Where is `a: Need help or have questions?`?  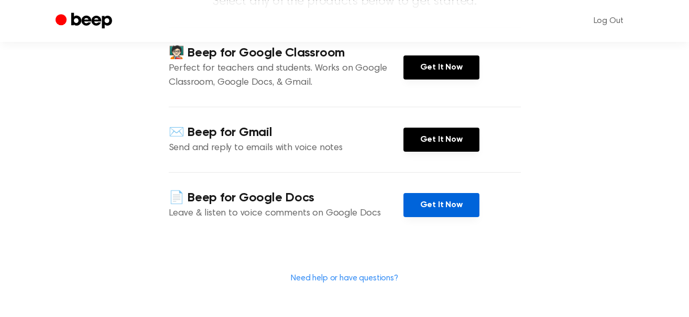
a: Need help or have questions? is located at coordinates (344, 279).